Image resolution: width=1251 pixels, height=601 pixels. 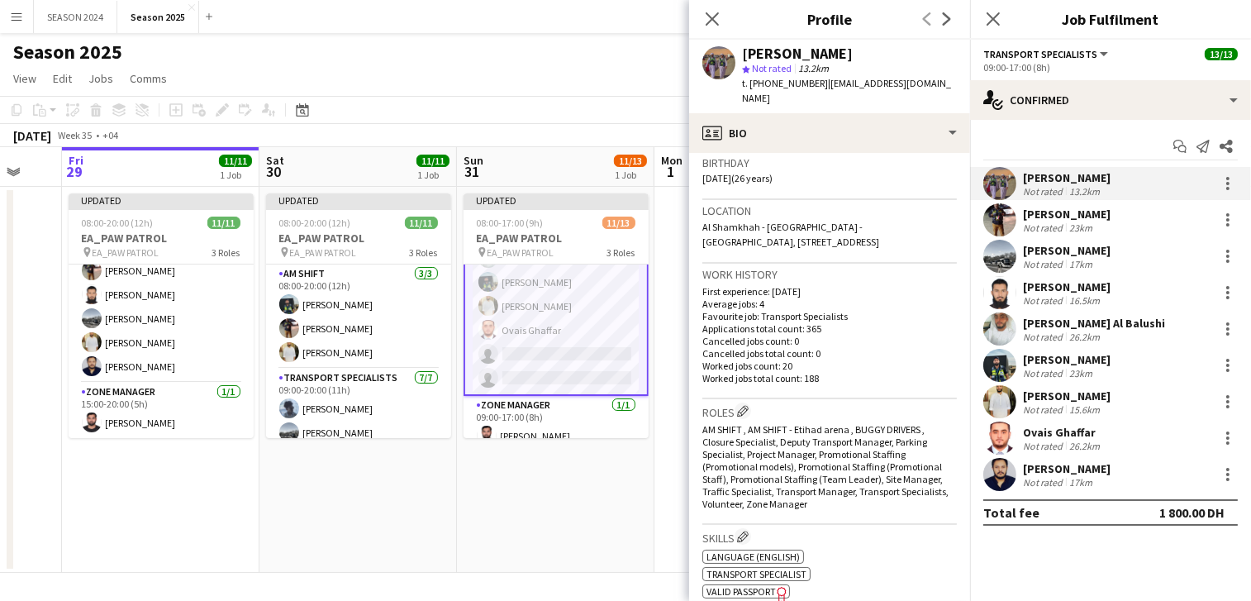 I want to click on p: Worked jobs total count: 188, so click(x=830, y=378).